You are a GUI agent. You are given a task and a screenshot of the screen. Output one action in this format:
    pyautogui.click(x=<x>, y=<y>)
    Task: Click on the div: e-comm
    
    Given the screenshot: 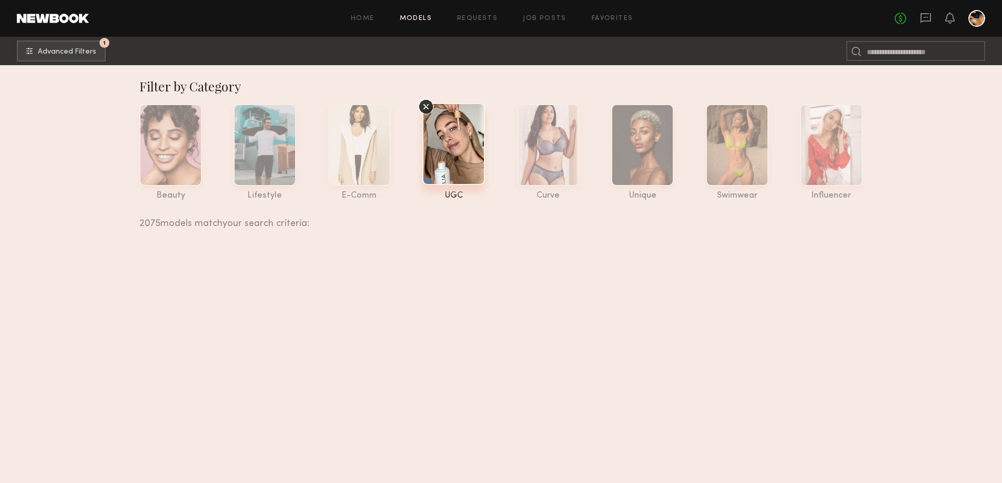 What is the action you would take?
    pyautogui.click(x=359, y=196)
    